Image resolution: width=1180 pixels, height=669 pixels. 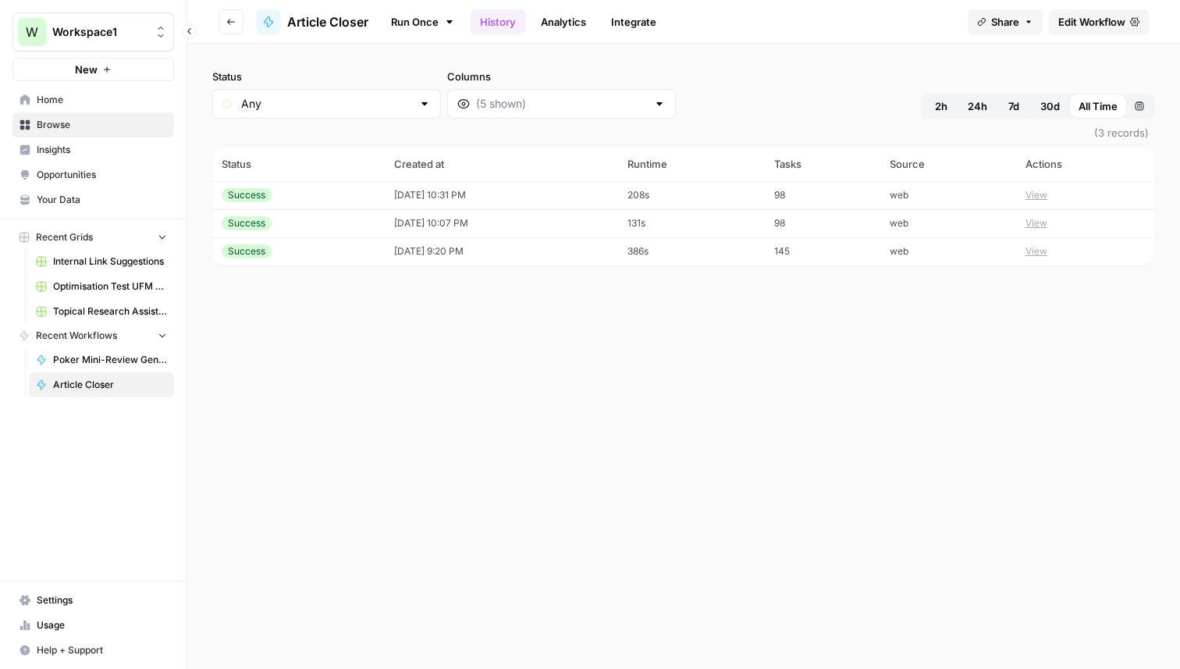 What do you see at coordinates (101, 125) in the screenshot?
I see `span: Browse` at bounding box center [101, 125].